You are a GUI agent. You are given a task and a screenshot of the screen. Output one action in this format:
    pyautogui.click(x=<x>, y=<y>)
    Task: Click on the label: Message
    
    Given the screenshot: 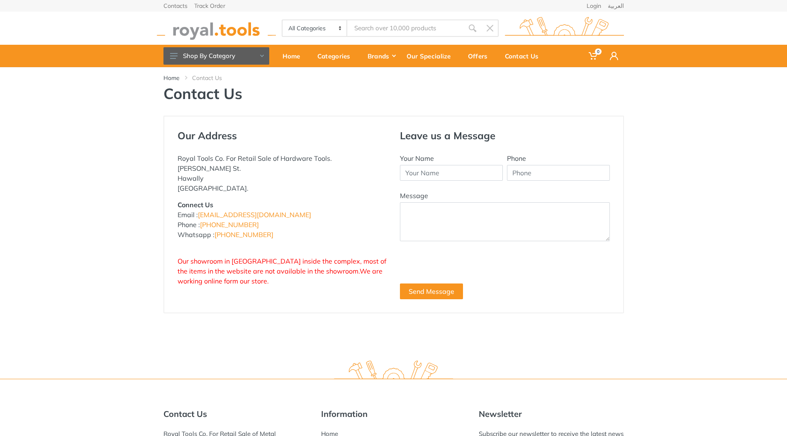 What is the action you would take?
    pyautogui.click(x=414, y=196)
    